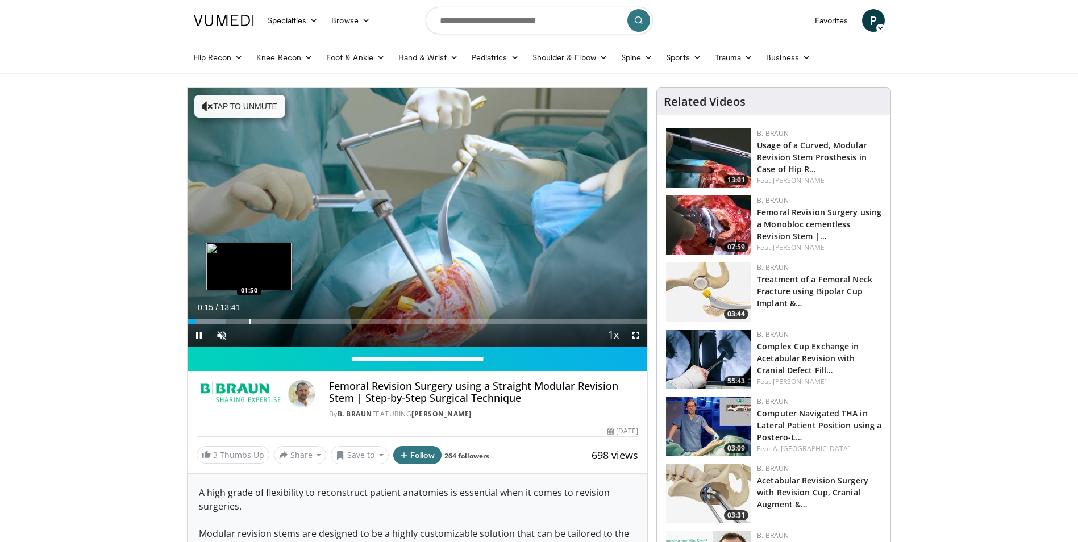 The image size is (1078, 542). Describe the element at coordinates (709, 426) in the screenshot. I see `img: 11fc43c8-c25e-4126-ac60-c8374046ba21.jpg.150x105_q85_crop-smart_upscale.jpg` at that location.